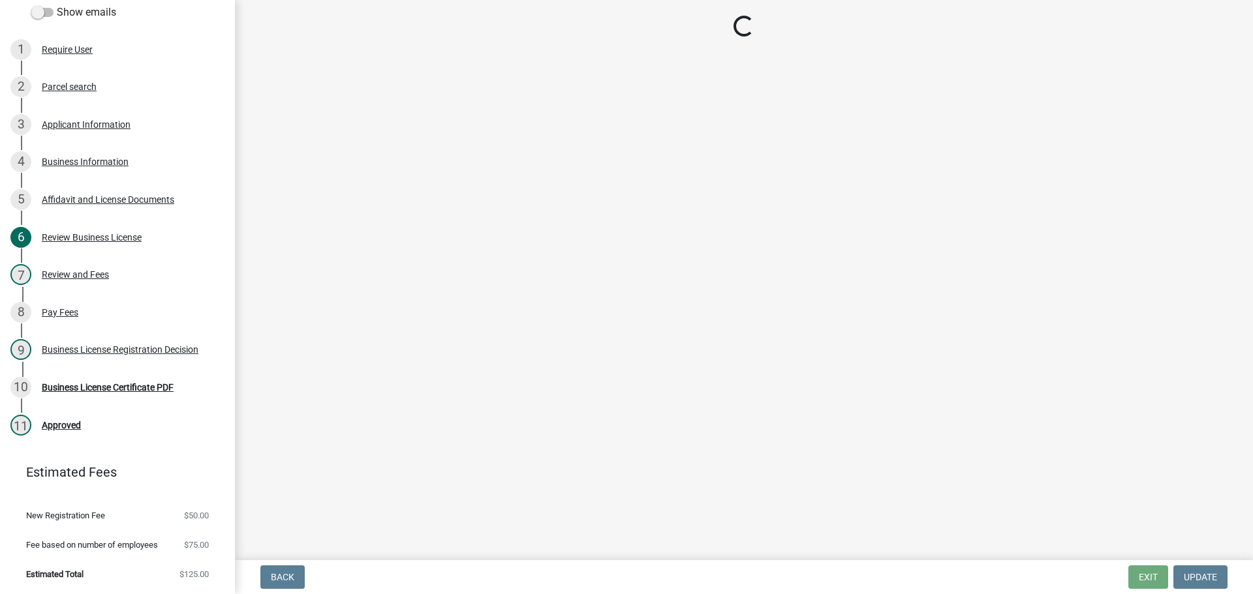  What do you see at coordinates (91, 238) in the screenshot?
I see `div: Review Business License` at bounding box center [91, 238].